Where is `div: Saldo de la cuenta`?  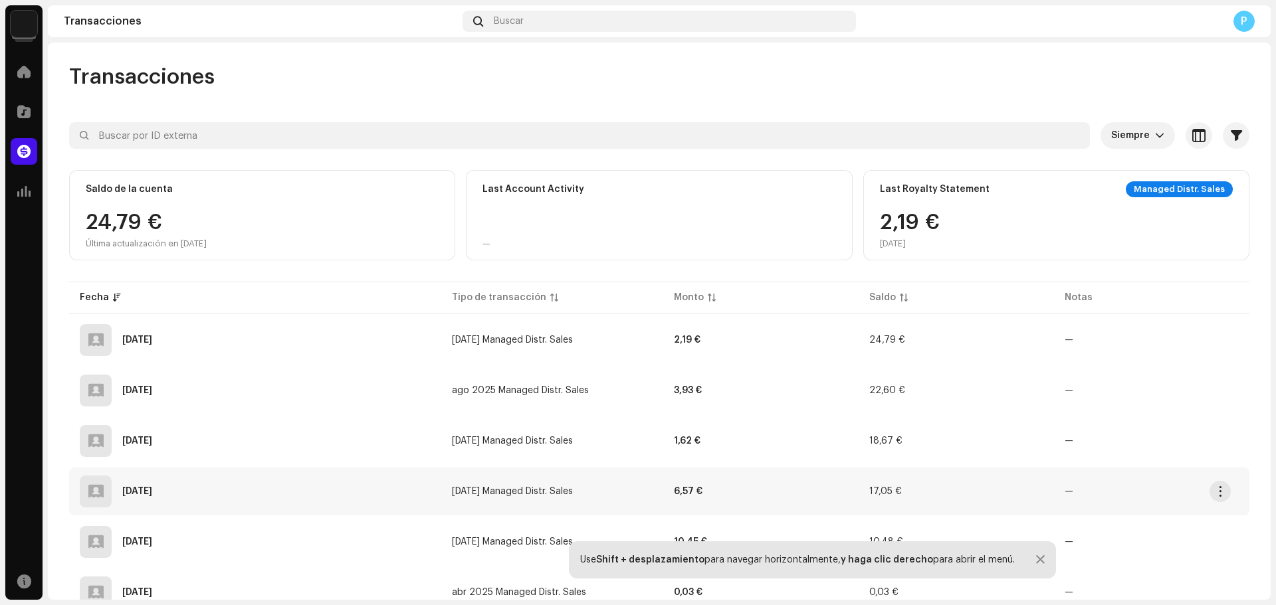 div: Saldo de la cuenta is located at coordinates (129, 189).